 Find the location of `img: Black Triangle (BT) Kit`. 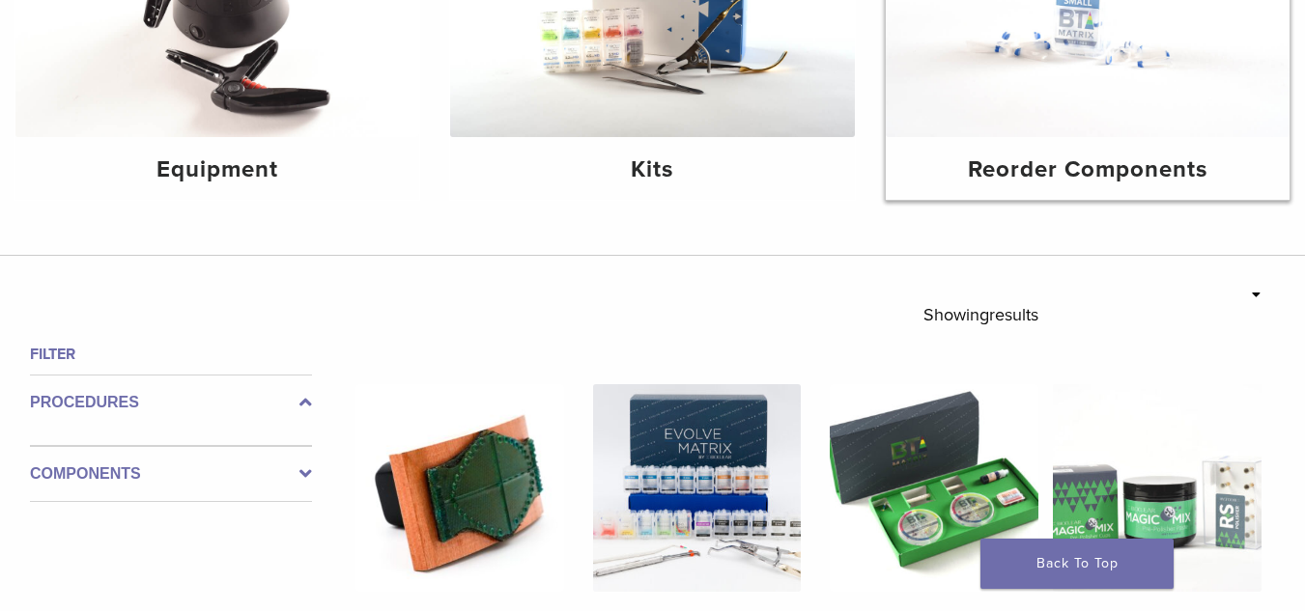

img: Black Triangle (BT) Kit is located at coordinates (934, 489).